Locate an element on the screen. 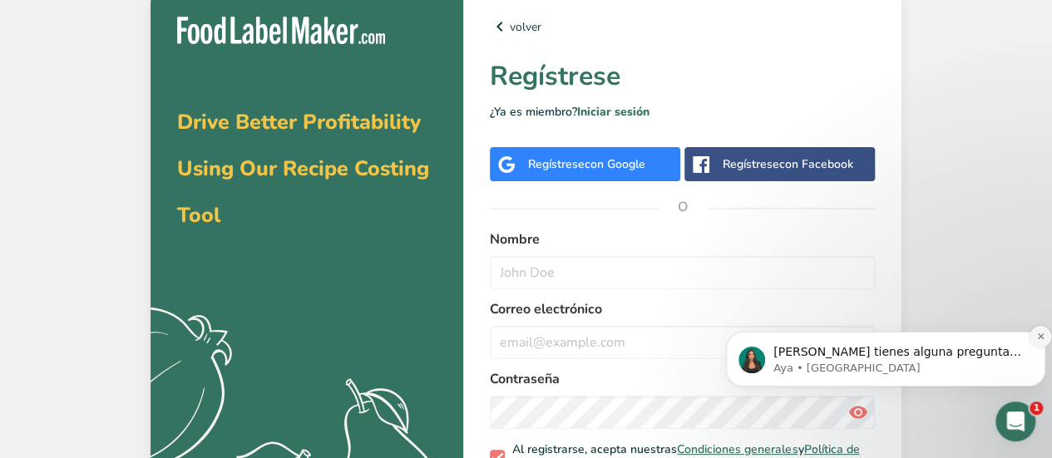 This screenshot has height=458, width=1052. input: email@example.com is located at coordinates (682, 343).